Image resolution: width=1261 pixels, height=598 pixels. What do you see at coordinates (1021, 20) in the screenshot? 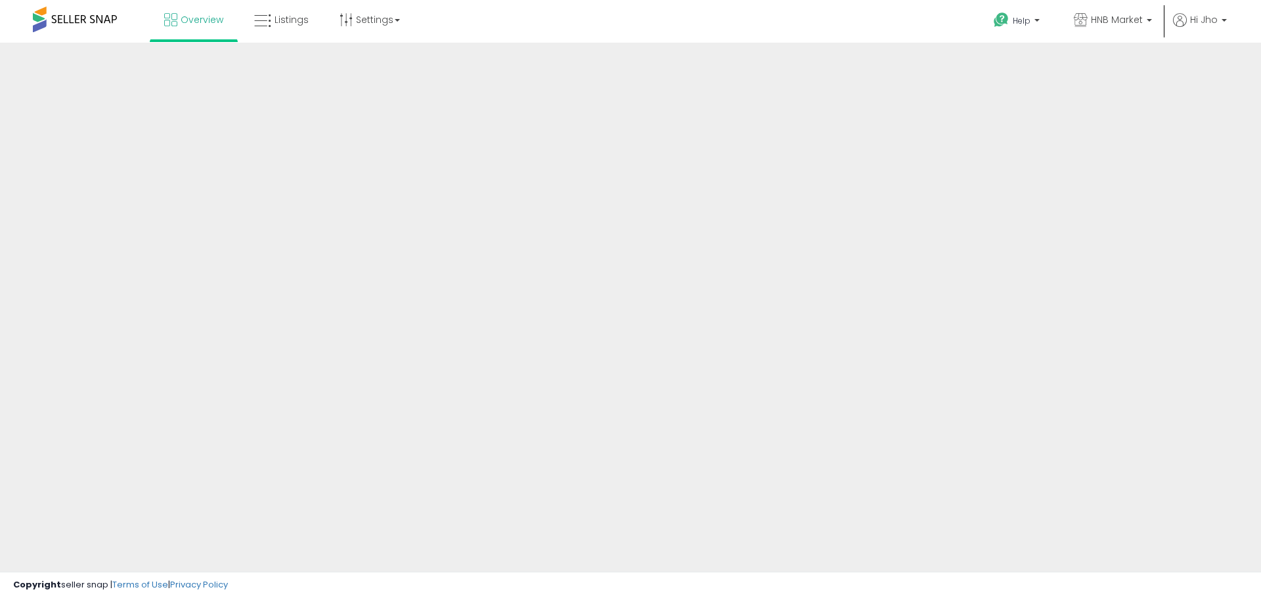
I see `span: Help` at bounding box center [1021, 20].